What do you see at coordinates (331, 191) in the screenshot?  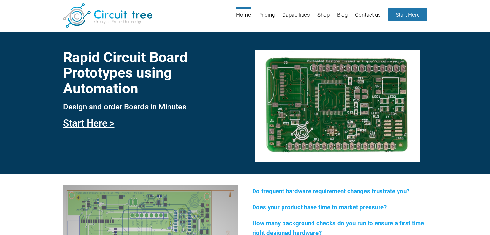 I see `span: Do frequent hardware requirement changes frustrate you?` at bounding box center [331, 191].